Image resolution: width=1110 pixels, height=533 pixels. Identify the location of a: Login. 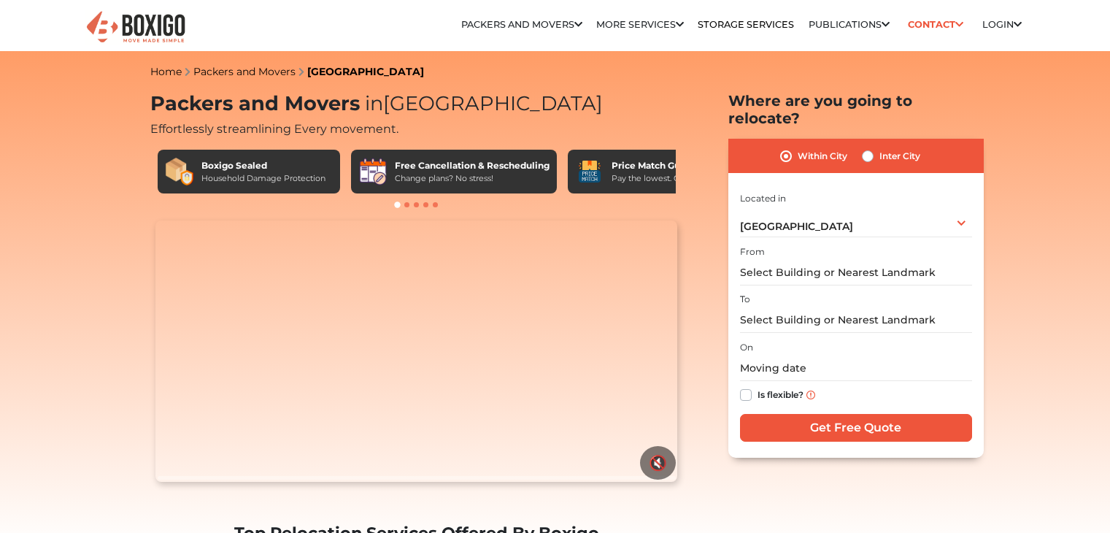
(1002, 24).